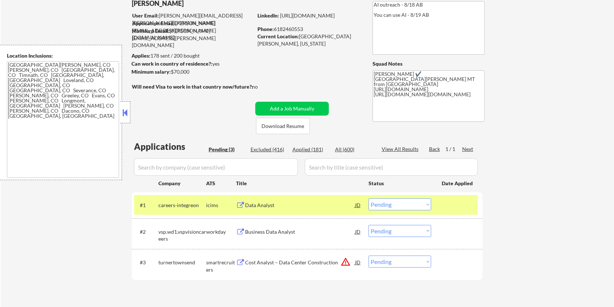 The width and height of the screenshot is (614, 307). Describe the element at coordinates (146, 262) in the screenshot. I see `div: #3` at that location.